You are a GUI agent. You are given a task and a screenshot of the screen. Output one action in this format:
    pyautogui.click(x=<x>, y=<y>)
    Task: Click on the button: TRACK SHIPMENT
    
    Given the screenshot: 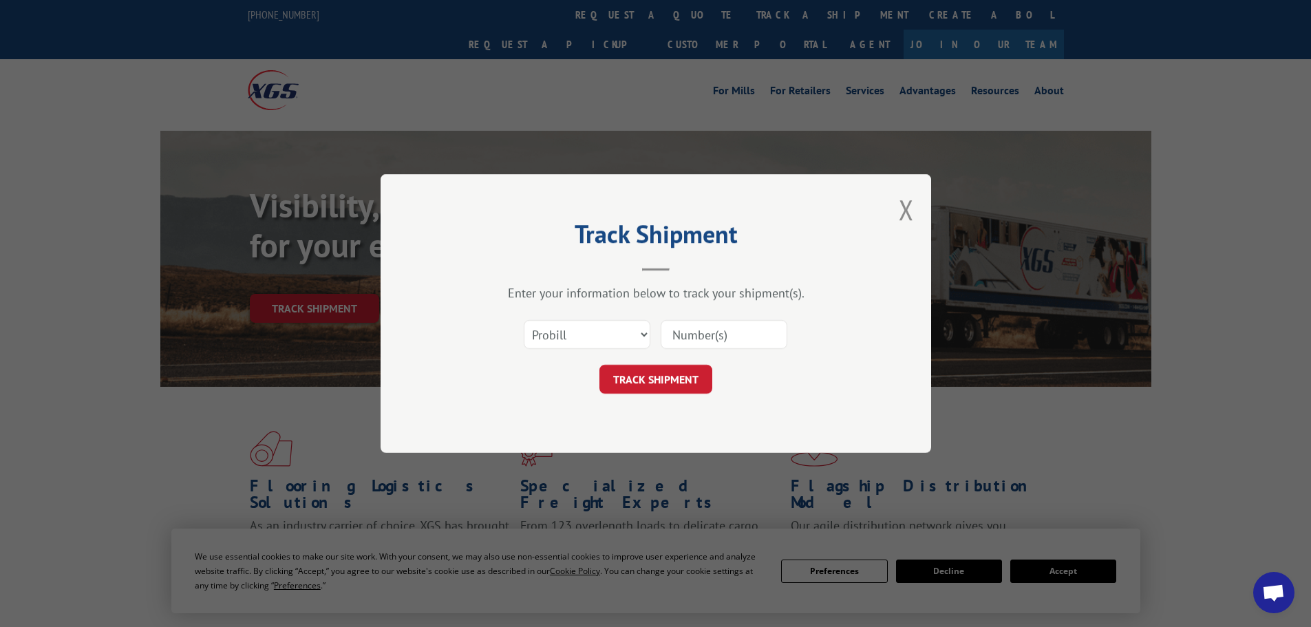 What is the action you would take?
    pyautogui.click(x=656, y=379)
    